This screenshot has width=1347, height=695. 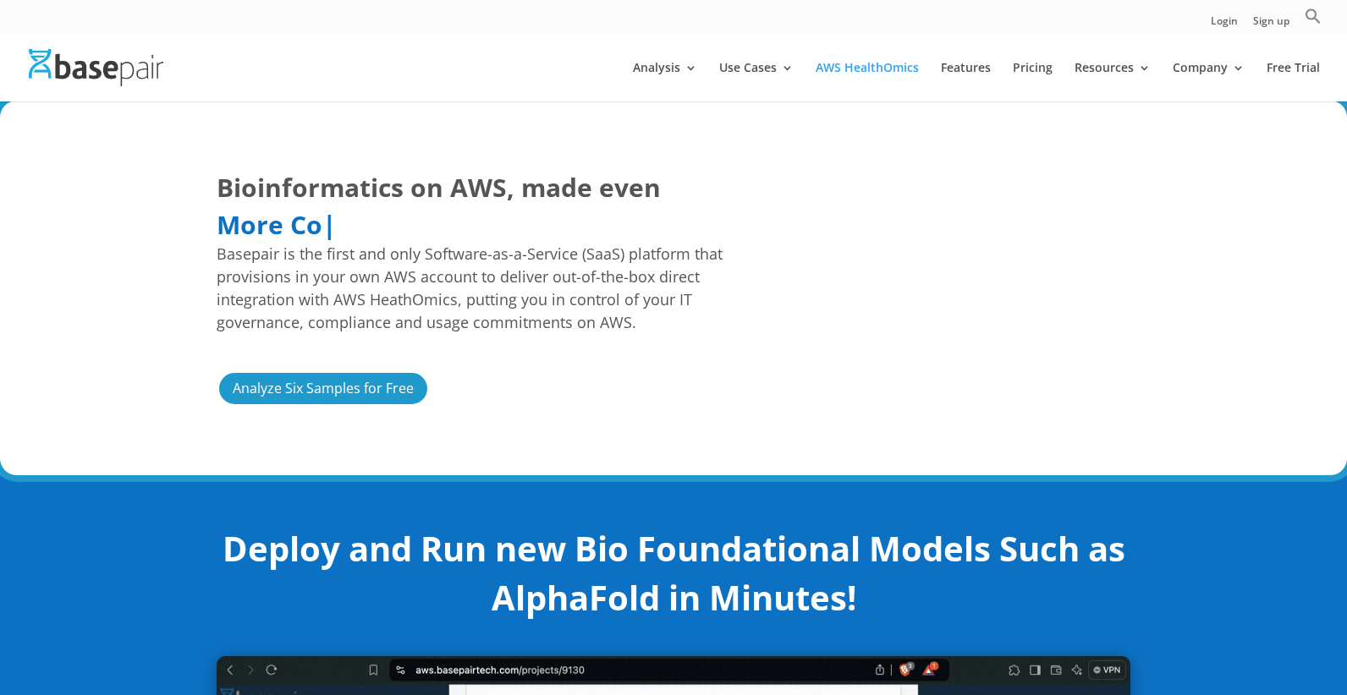 What do you see at coordinates (96, 67) in the screenshot?
I see `img: Basepair` at bounding box center [96, 67].